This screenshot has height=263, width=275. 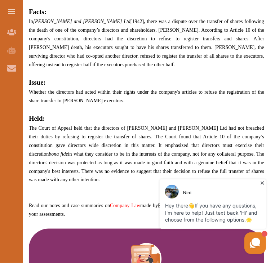 What do you see at coordinates (70, 14) in the screenshot?
I see `img: Nini` at bounding box center [70, 14].